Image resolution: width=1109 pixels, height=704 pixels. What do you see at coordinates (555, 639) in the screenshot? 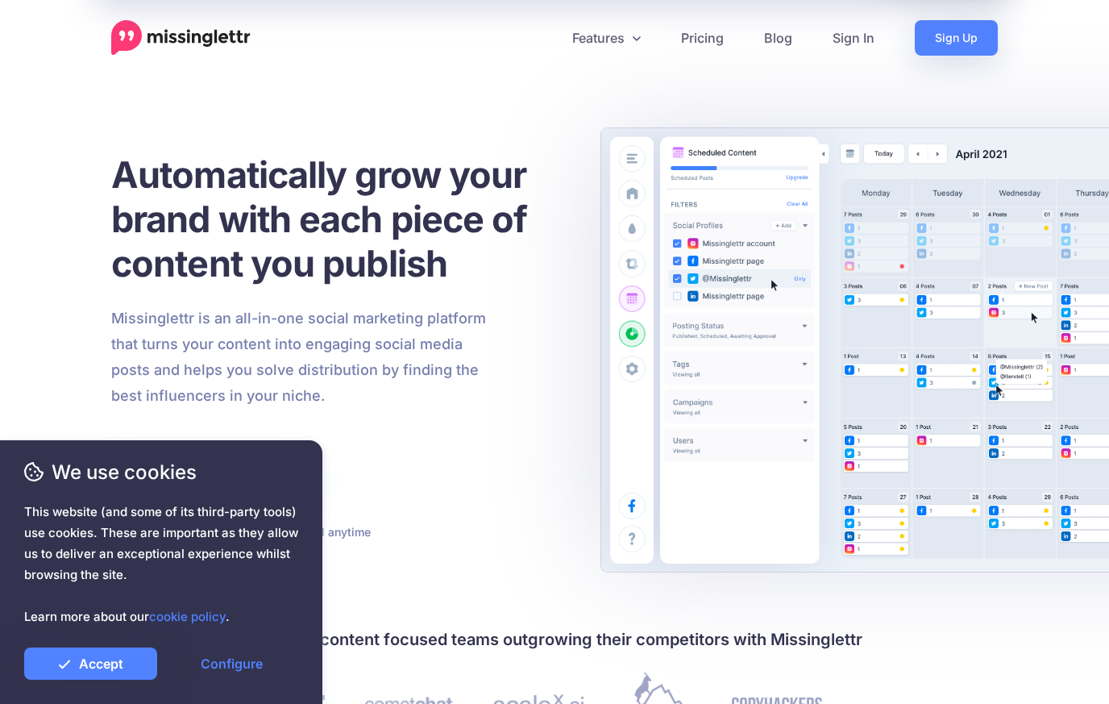
I see `h4: Join 30,000+ creators and content focused teams outgrowing their competitors with Missinglettr` at bounding box center [555, 639].